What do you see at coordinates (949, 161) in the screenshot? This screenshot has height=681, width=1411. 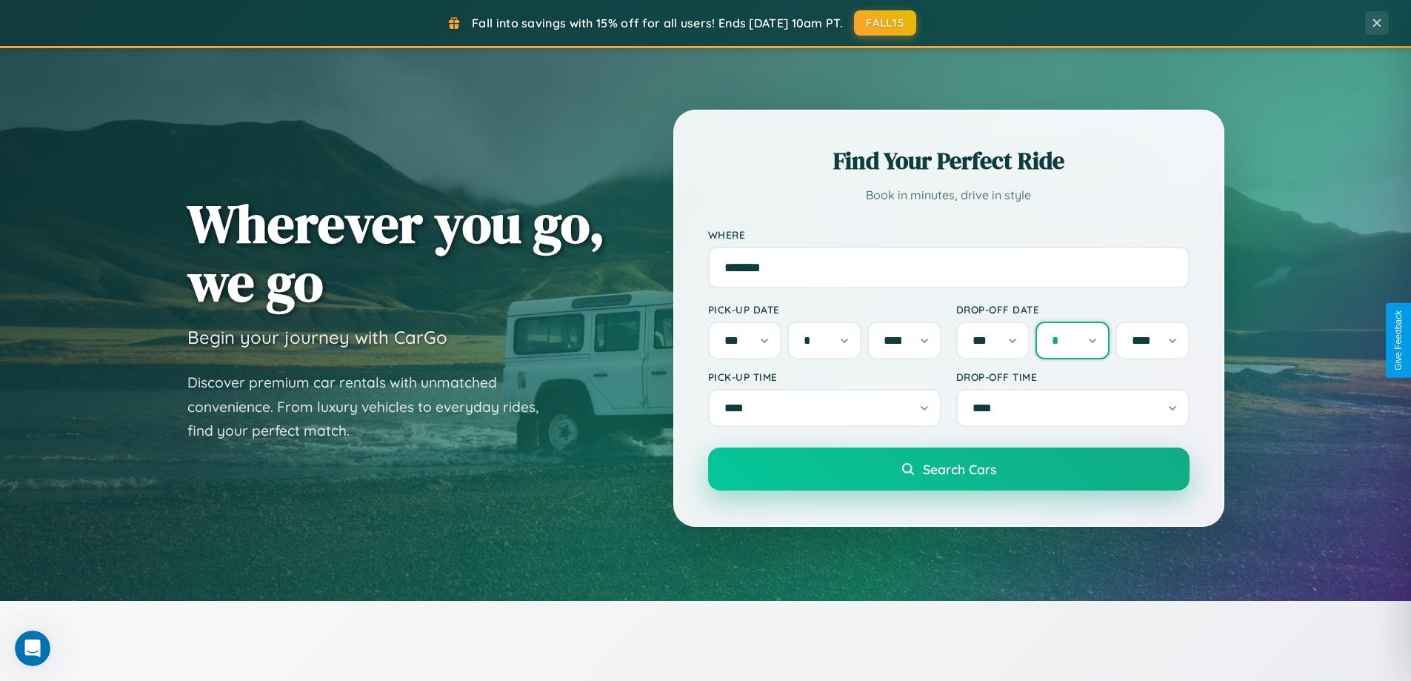 I see `h2: Find Your Perfect Ride` at bounding box center [949, 161].